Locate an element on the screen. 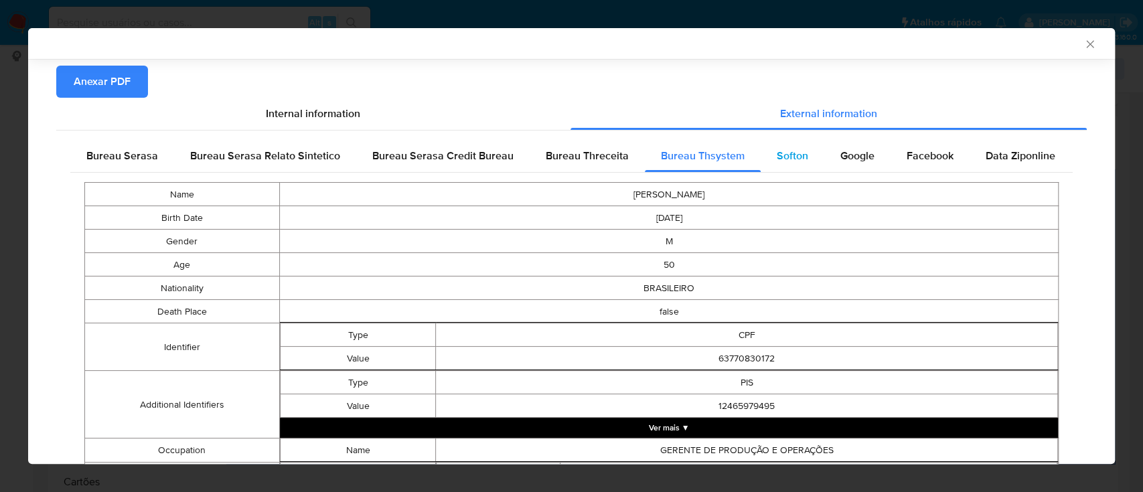 Image resolution: width=1143 pixels, height=492 pixels. td: Occupation is located at coordinates (182, 451).